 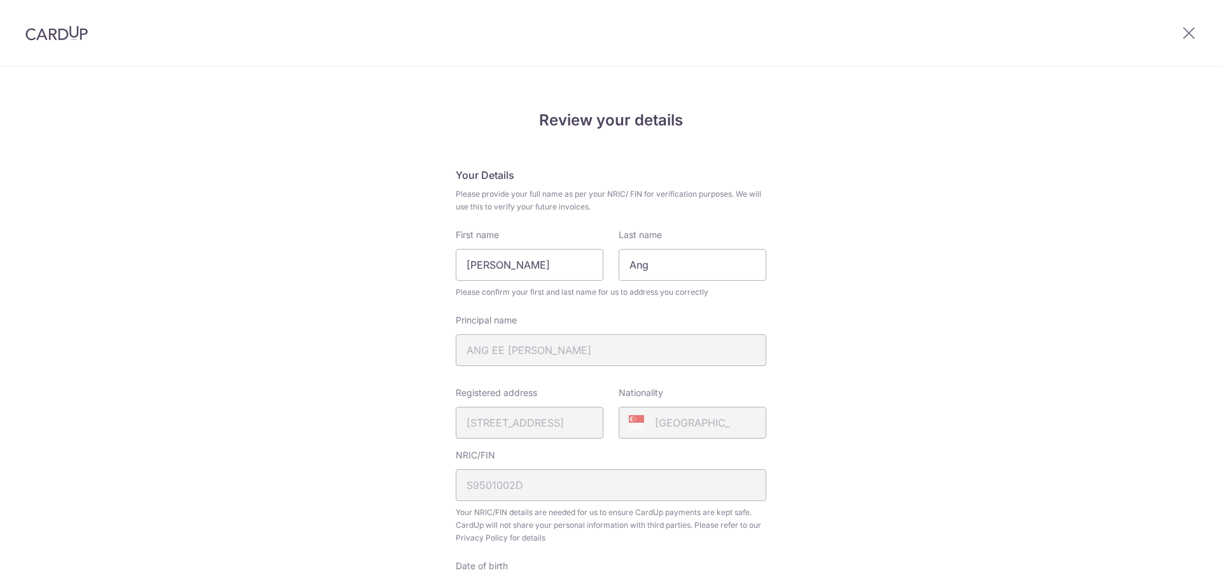 I want to click on input: First Name, so click(x=529, y=265).